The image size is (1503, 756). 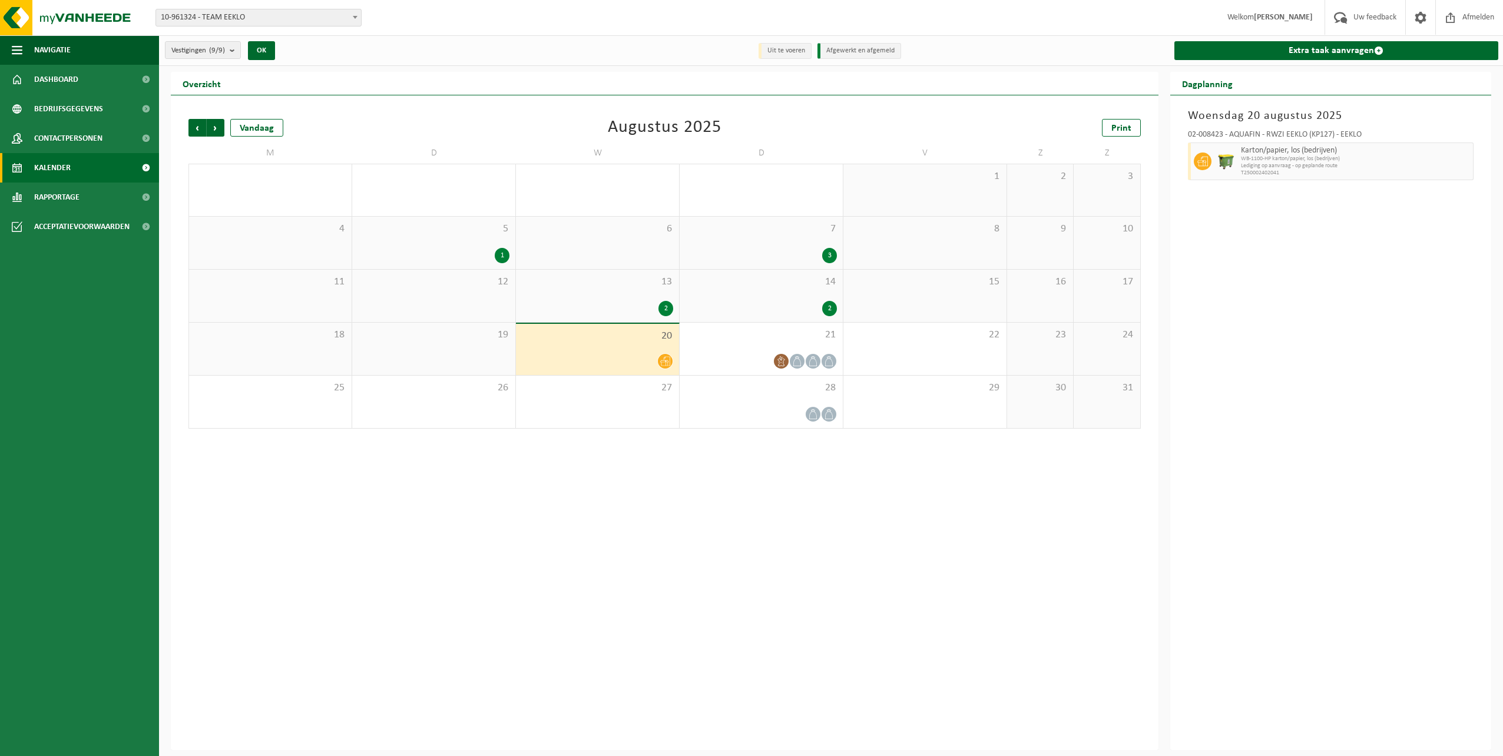 What do you see at coordinates (68, 109) in the screenshot?
I see `span: Bedrijfsgegevens` at bounding box center [68, 109].